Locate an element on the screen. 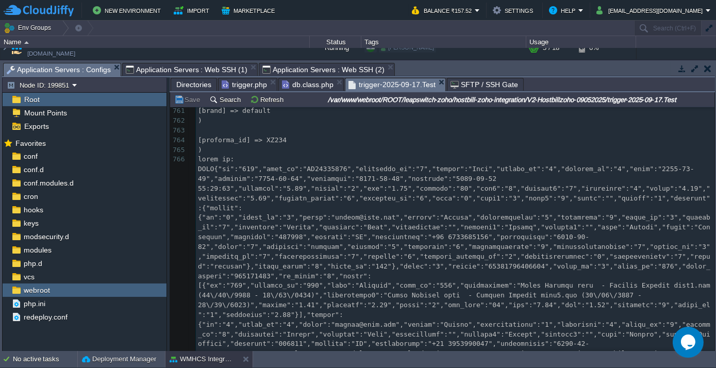  a: modsecurity.d is located at coordinates (46, 237).